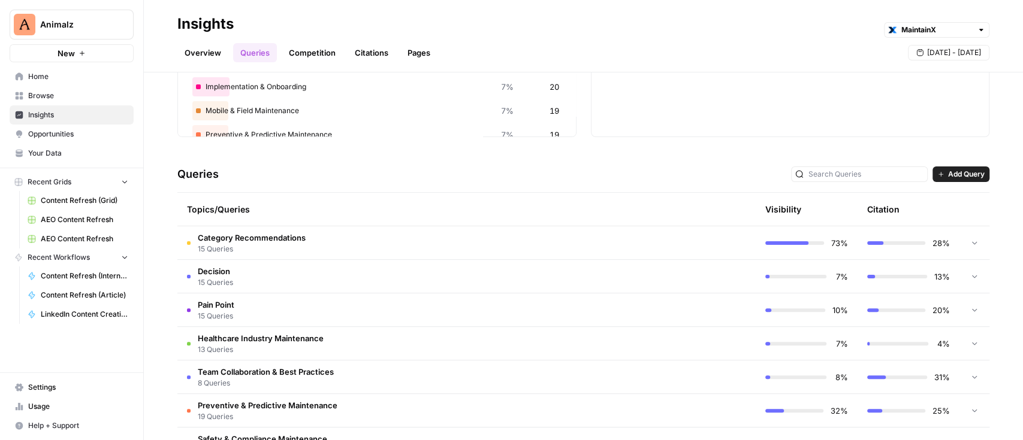 The height and width of the screenshot is (440, 1023). Describe the element at coordinates (203, 53) in the screenshot. I see `a: Overview` at that location.